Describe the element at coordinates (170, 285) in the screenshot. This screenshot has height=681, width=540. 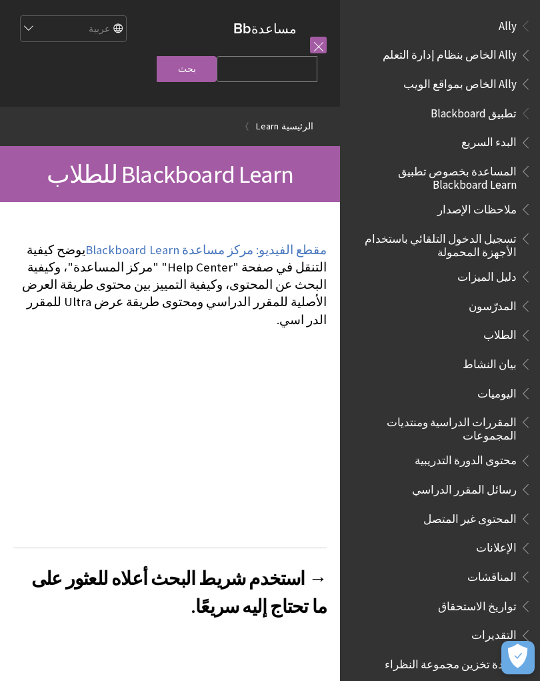
I see `p: يوضح كيفية التنقل في صفحة "Help Center" "مركز المساعدة"، وكيفية البحث عن المحتوى، وكيفية التمييز ...` at that location.